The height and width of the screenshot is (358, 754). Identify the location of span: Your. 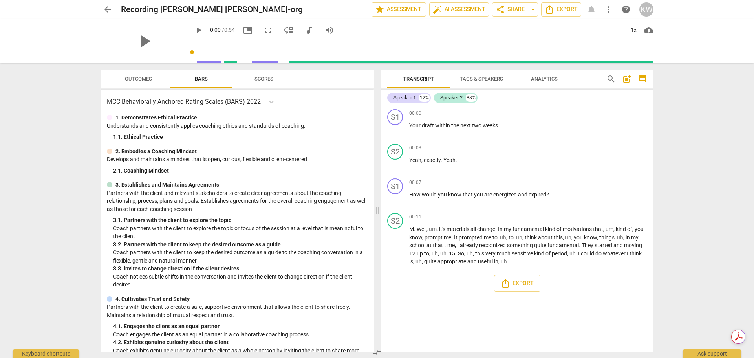
(416, 125).